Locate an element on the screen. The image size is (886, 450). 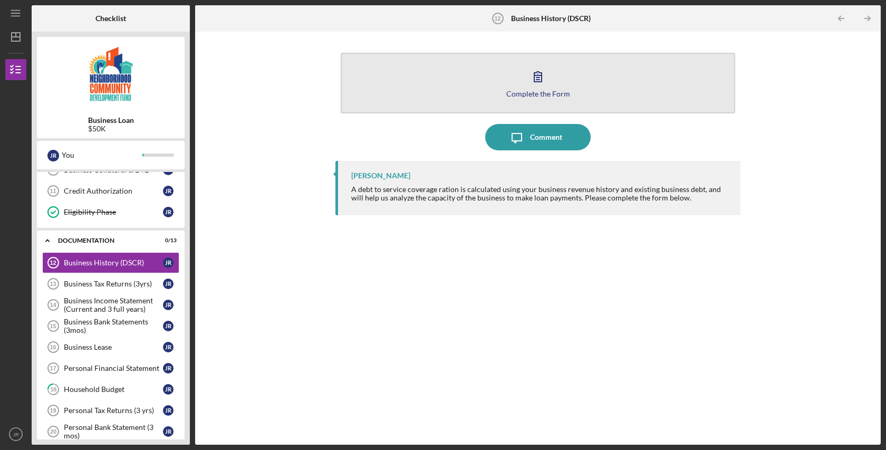
div: Business Lease is located at coordinates (113, 347).